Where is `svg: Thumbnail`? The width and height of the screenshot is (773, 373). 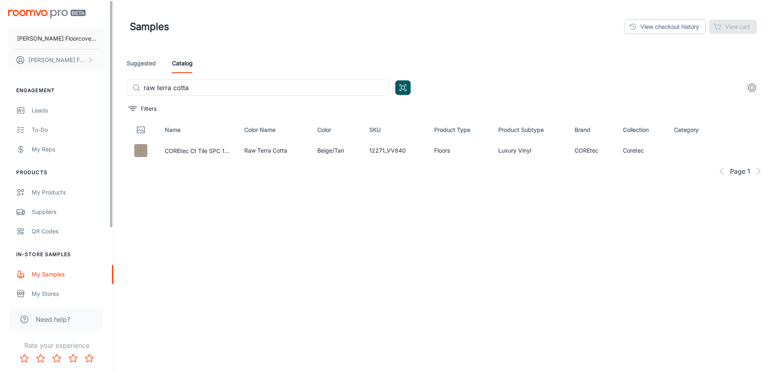
svg: Thumbnail is located at coordinates (141, 130).